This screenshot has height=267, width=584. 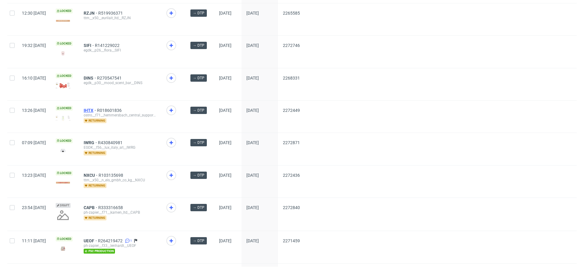 What do you see at coordinates (108, 45) in the screenshot?
I see `a: R141229022` at bounding box center [108, 45].